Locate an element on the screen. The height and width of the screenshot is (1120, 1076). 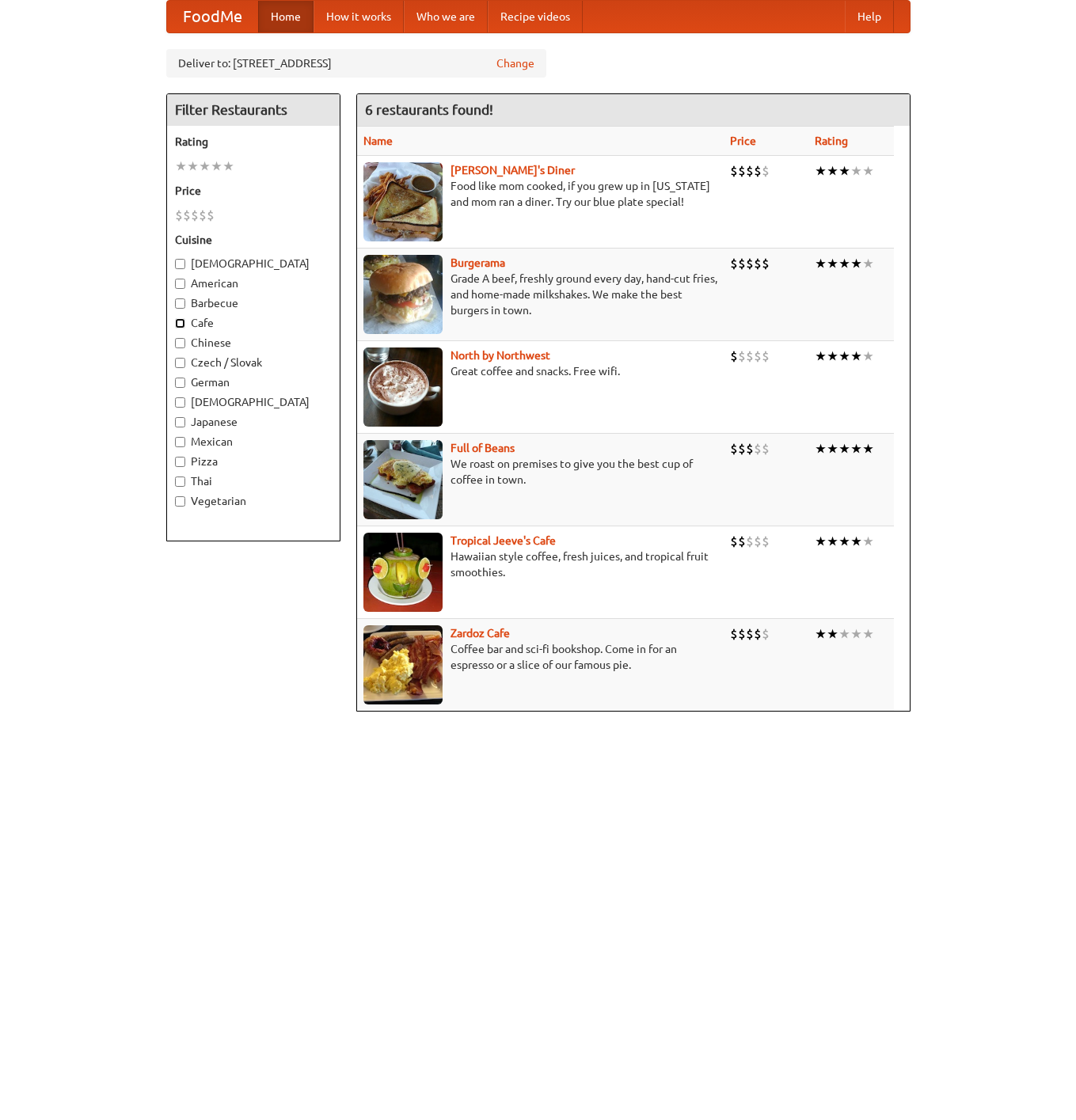
a: Burgerama is located at coordinates (477, 263).